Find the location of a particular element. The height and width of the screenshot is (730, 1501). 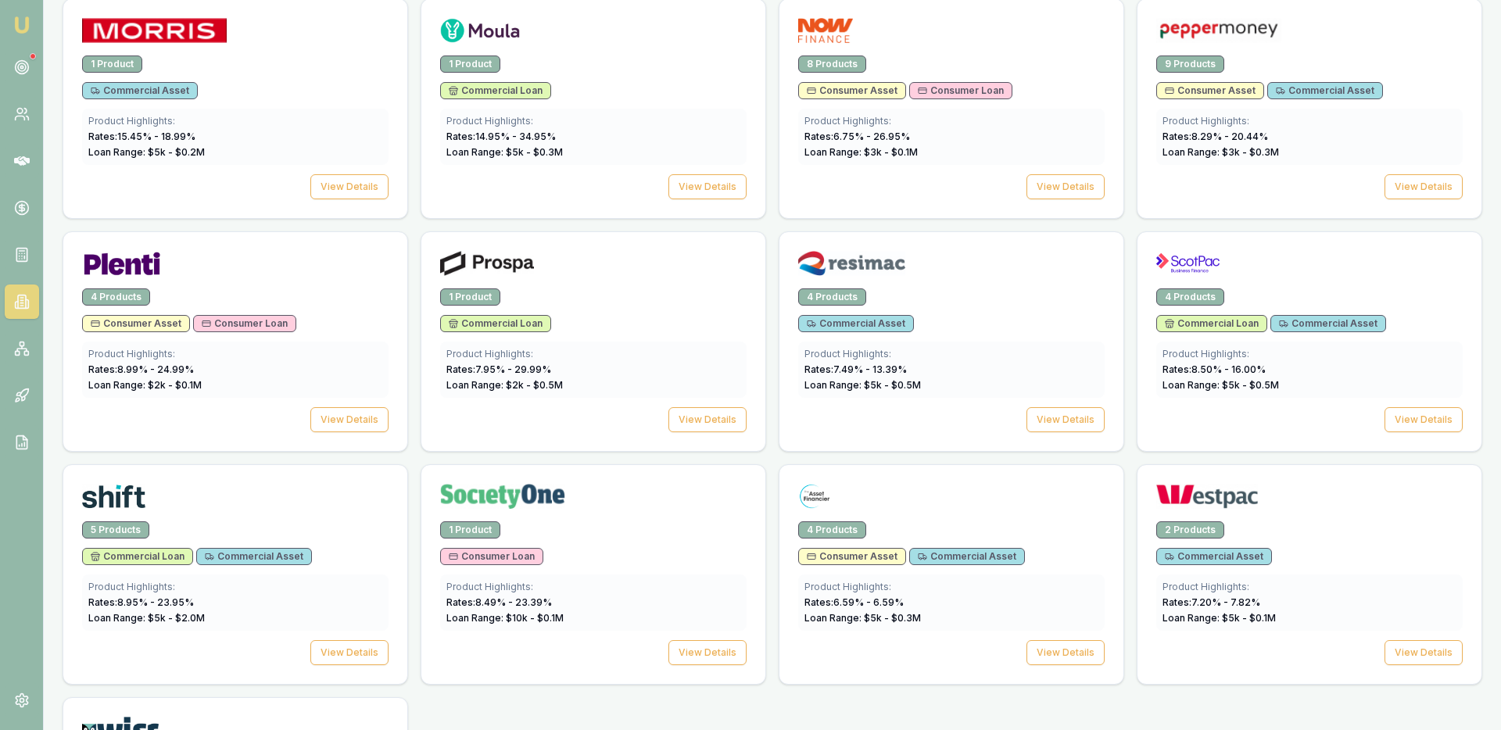

div: 8 Products is located at coordinates (832, 64).